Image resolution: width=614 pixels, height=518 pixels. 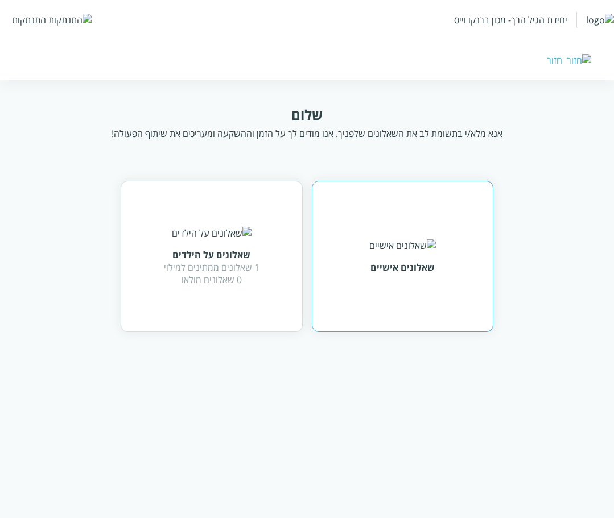 What do you see at coordinates (554, 60) in the screenshot?
I see `div: חזור` at bounding box center [554, 60].